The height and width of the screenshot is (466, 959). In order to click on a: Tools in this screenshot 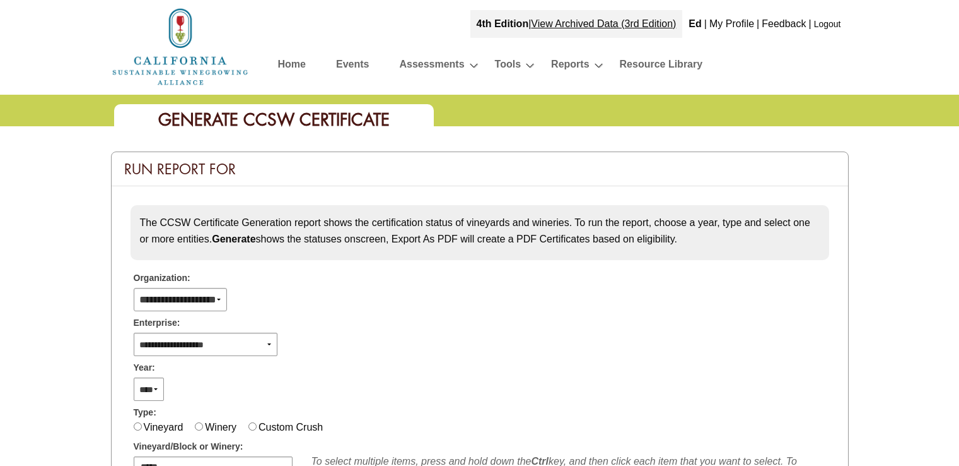, I will do `click(508, 66)`.